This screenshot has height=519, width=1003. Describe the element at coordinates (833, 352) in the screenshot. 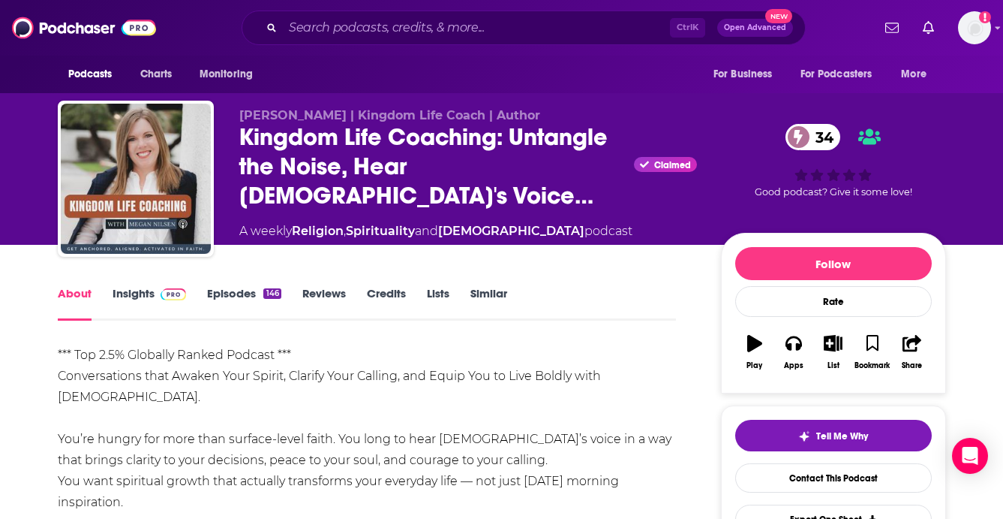

I see `button: List` at that location.